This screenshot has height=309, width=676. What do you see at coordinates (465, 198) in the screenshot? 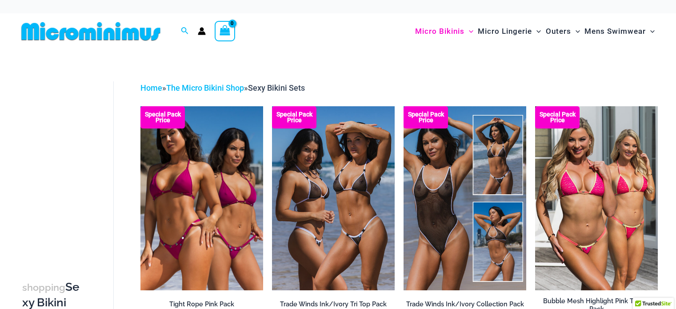
I see `img: Collection Pack` at bounding box center [465, 198].